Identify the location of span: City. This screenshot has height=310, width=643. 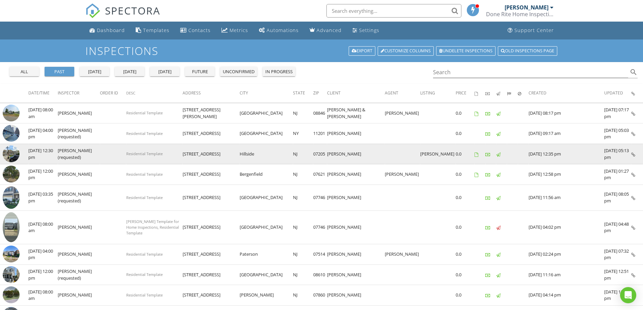
(244, 93).